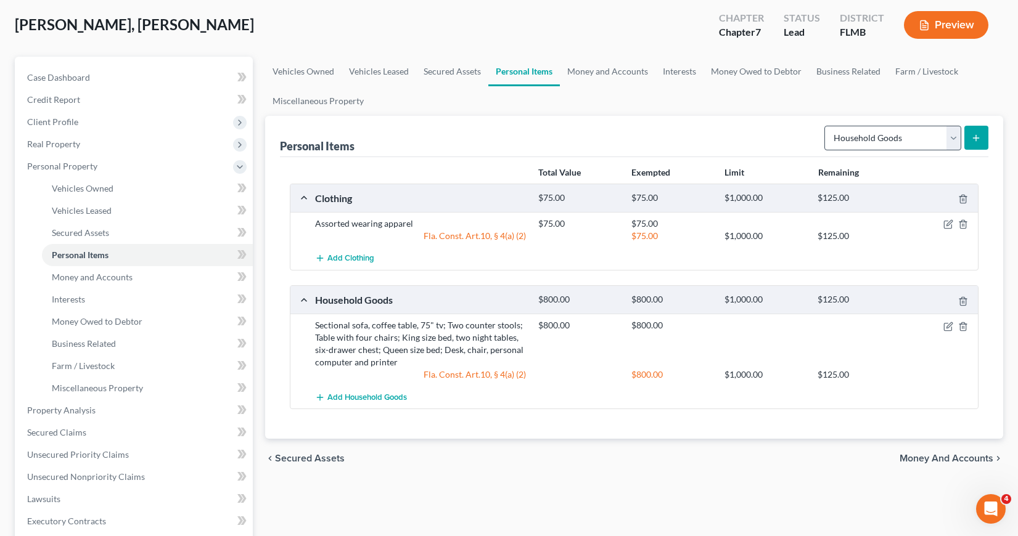 The image size is (1018, 536). I want to click on a: Secured Claims, so click(135, 433).